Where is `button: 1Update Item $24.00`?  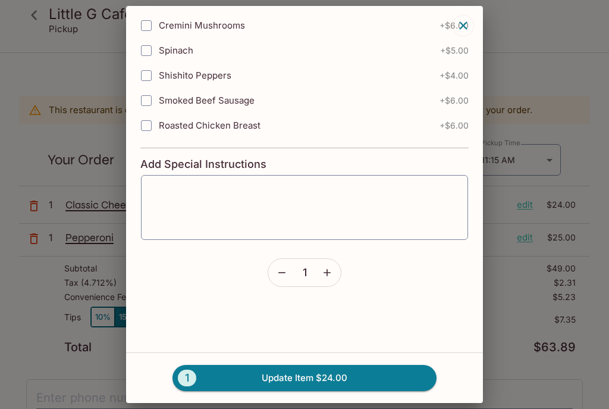
button: 1Update Item $24.00 is located at coordinates (305, 378).